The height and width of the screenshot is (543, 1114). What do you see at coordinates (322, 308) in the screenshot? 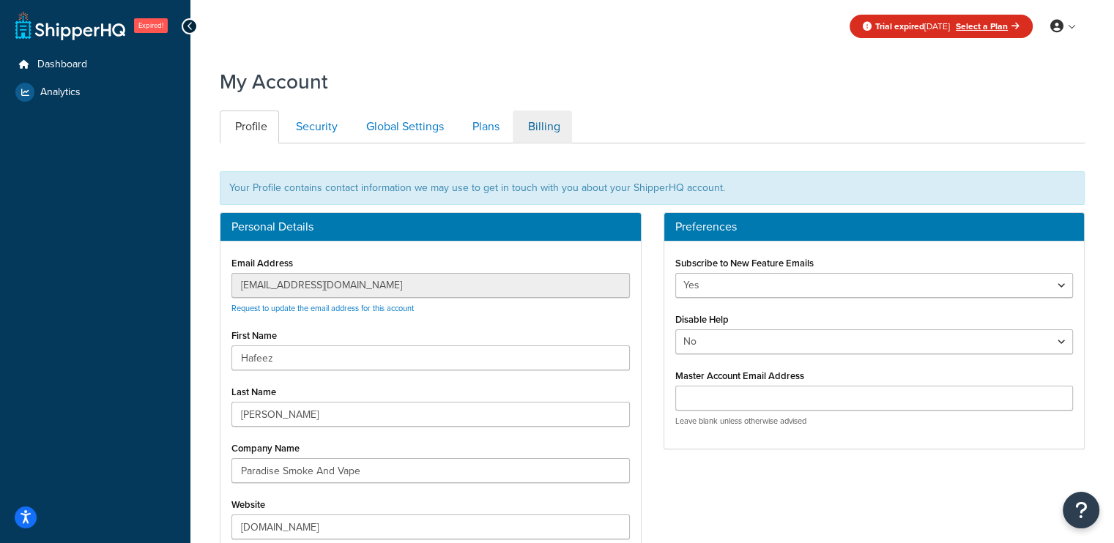
I see `a: Request to update the email address for this account` at bounding box center [322, 308].